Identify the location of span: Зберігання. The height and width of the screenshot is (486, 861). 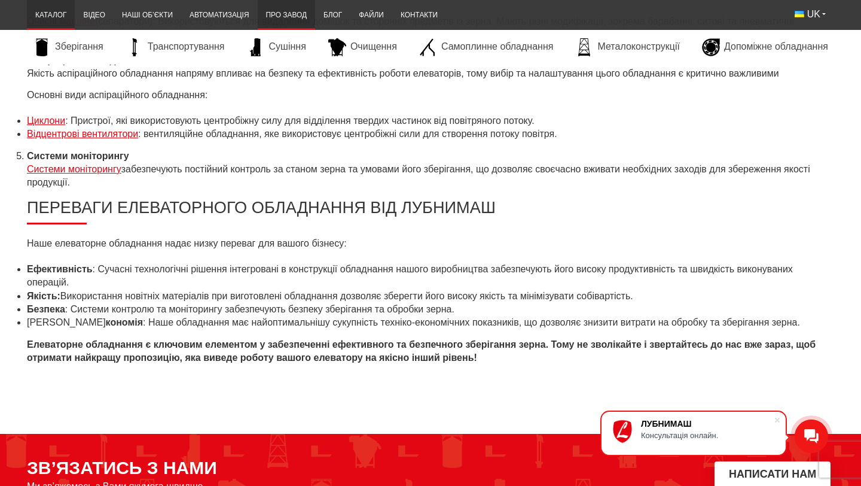
(79, 47).